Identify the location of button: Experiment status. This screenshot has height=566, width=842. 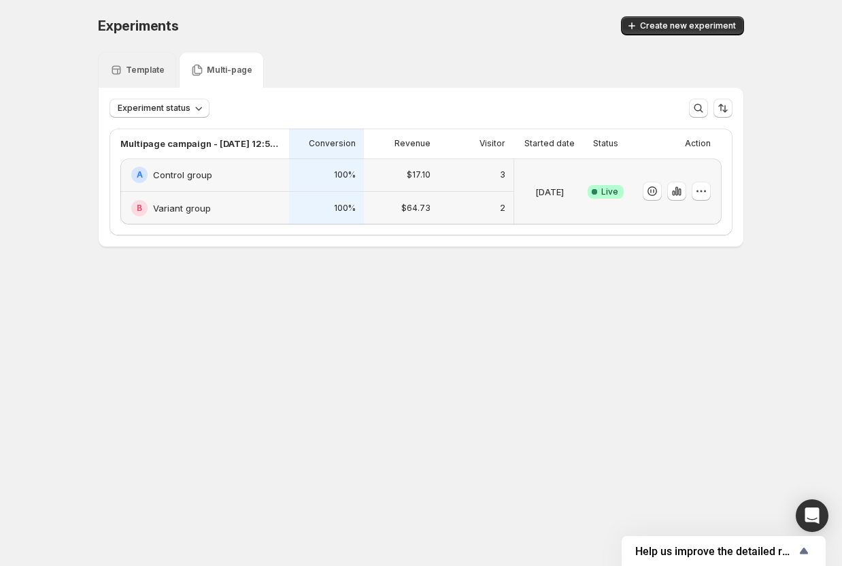
(159, 108).